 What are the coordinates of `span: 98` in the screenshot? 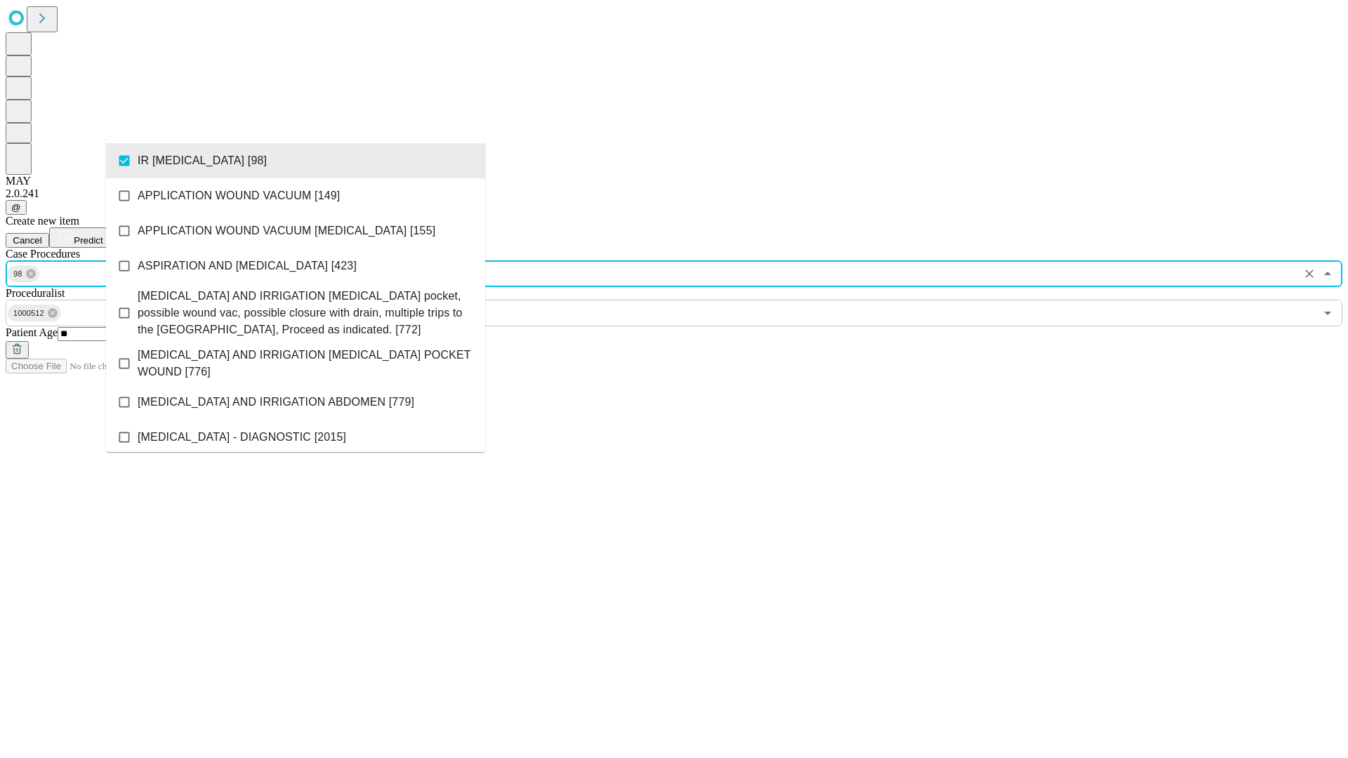 It's located at (18, 274).